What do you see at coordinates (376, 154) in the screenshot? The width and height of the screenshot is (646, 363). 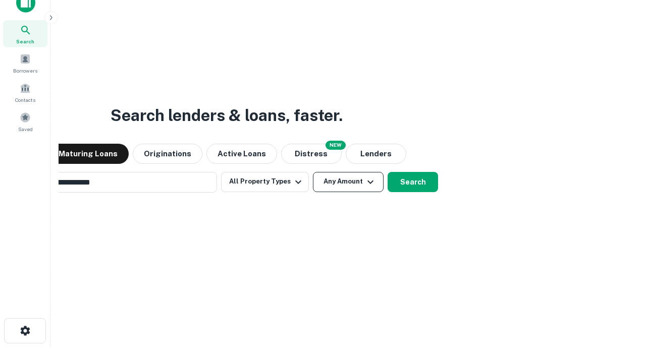 I see `button: Lenders` at bounding box center [376, 154].